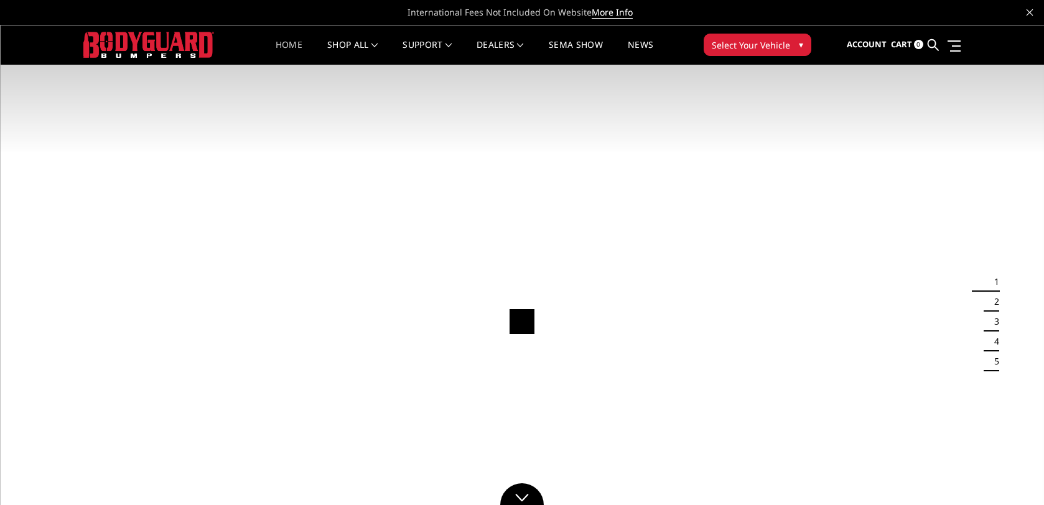 The height and width of the screenshot is (505, 1044). I want to click on a: Cart 0, so click(907, 45).